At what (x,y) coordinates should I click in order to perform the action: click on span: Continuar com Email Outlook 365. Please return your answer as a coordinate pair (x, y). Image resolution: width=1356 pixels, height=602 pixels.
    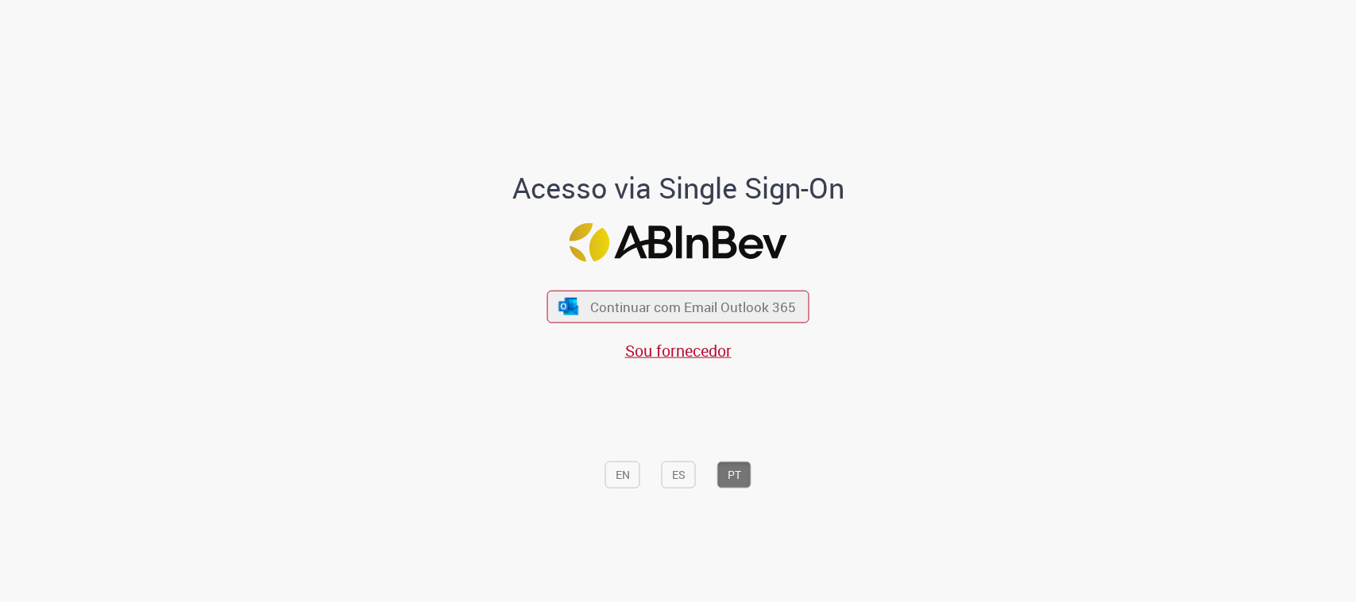
    Looking at the image, I should click on (693, 307).